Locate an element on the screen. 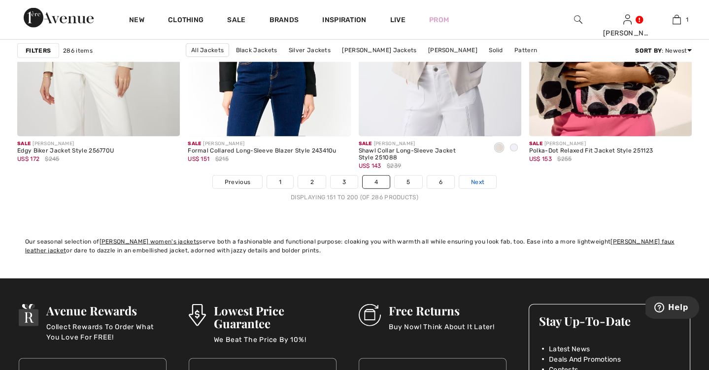 This screenshot has width=709, height=370. h3: Free Returns is located at coordinates (441, 311).